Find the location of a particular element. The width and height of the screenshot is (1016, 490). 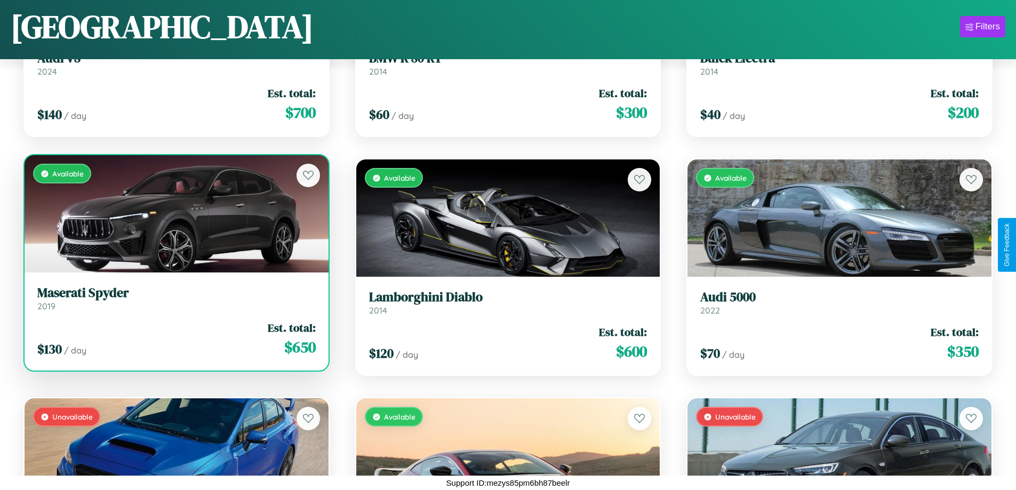

button: Filters is located at coordinates (983, 27).